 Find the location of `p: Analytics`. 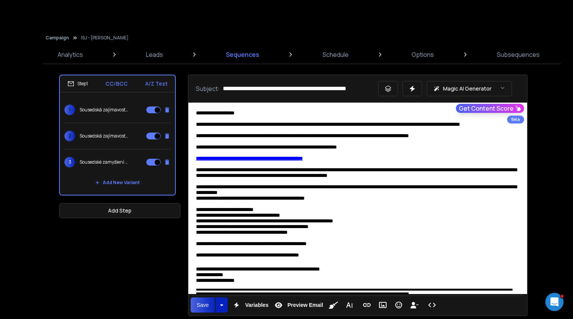

p: Analytics is located at coordinates (70, 55).